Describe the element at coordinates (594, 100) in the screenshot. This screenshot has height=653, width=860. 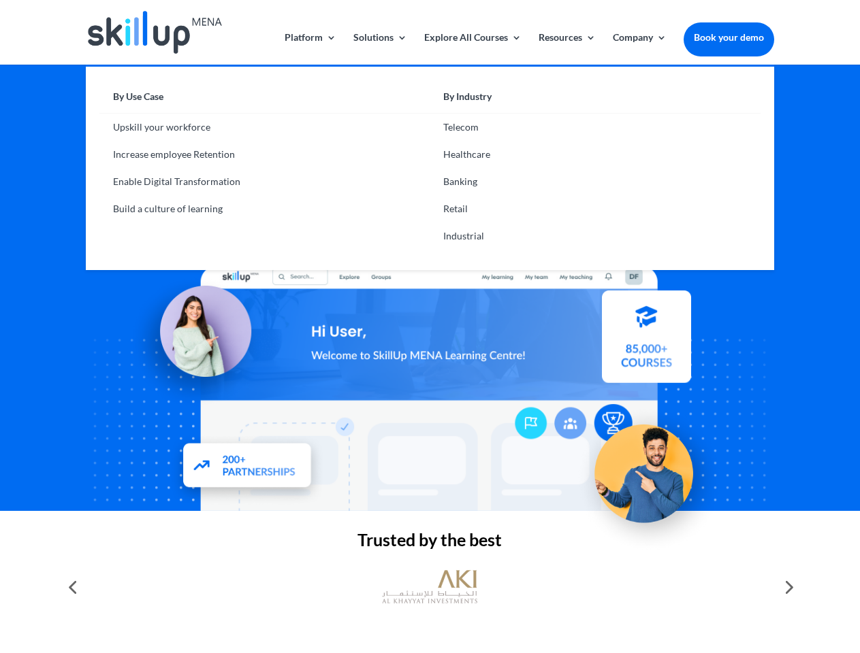
I see `a: By Industry` at that location.